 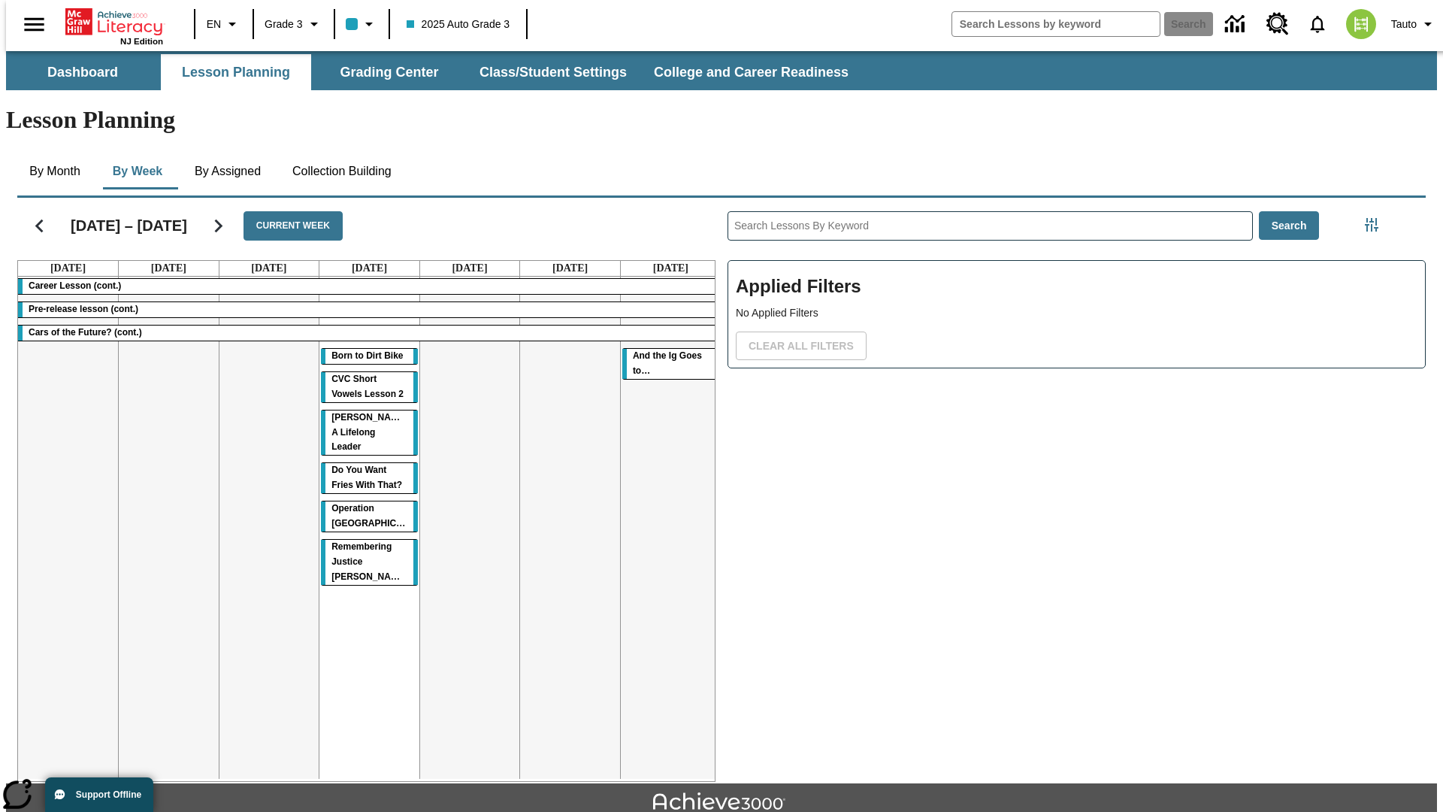 What do you see at coordinates (83, 72) in the screenshot?
I see `button: Dashboard` at bounding box center [83, 72].